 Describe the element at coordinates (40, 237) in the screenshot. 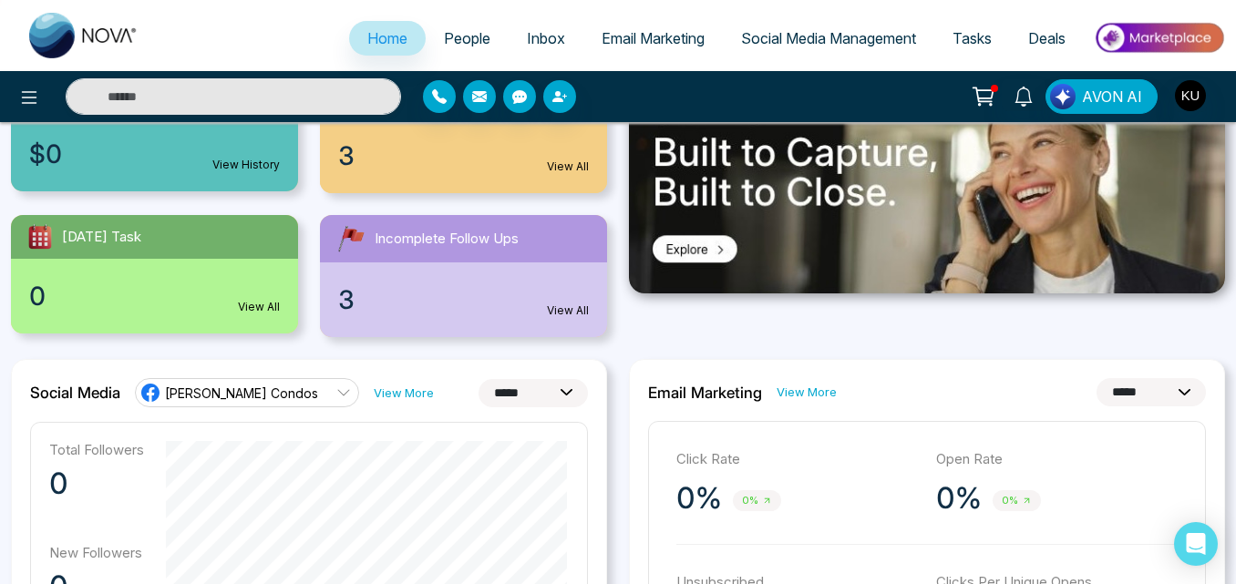

I see `img: todayTask.svg` at that location.